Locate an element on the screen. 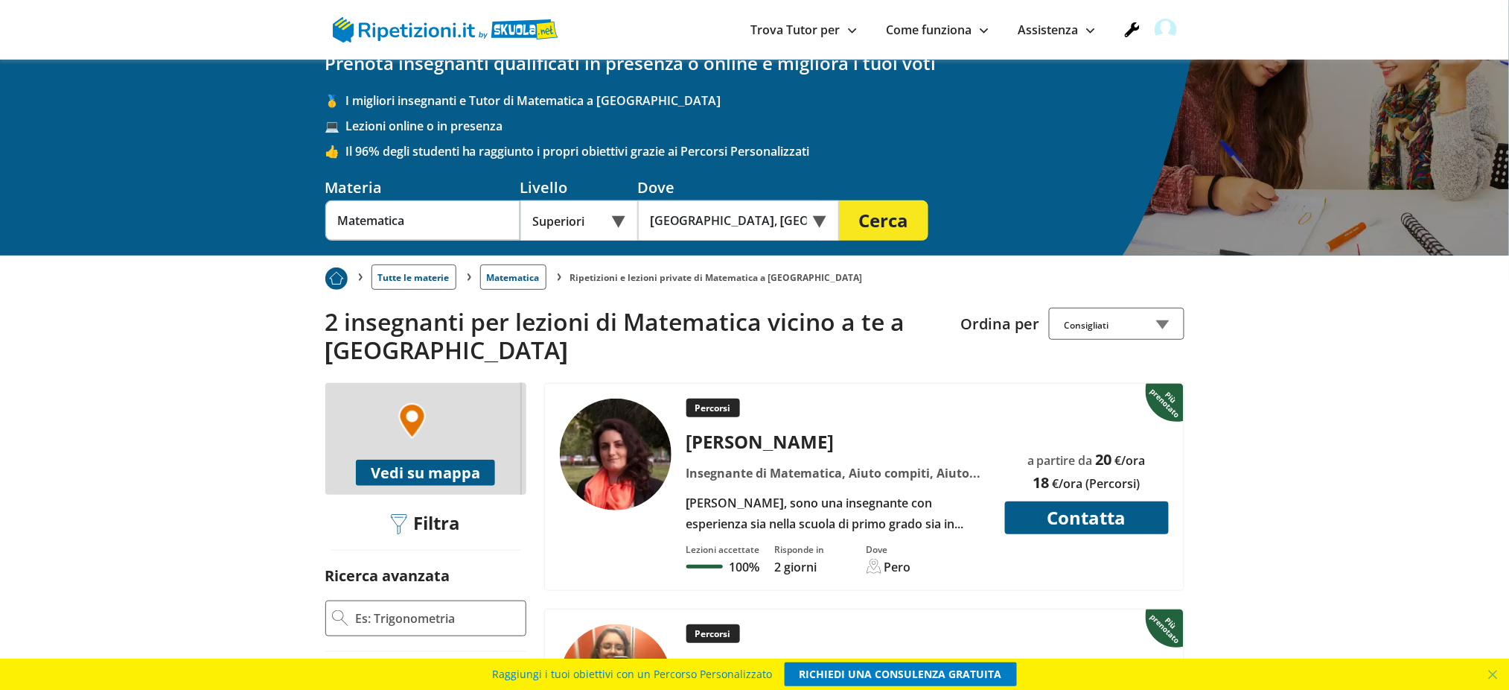 Image resolution: width=1509 pixels, height=690 pixels. input: Es: Trigonometria is located at coordinates (437, 618).